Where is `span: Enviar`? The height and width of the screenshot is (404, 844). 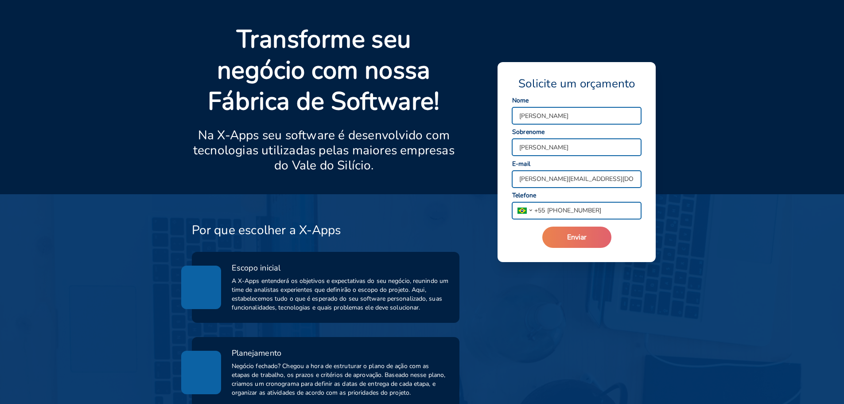 span: Enviar is located at coordinates (577, 237).